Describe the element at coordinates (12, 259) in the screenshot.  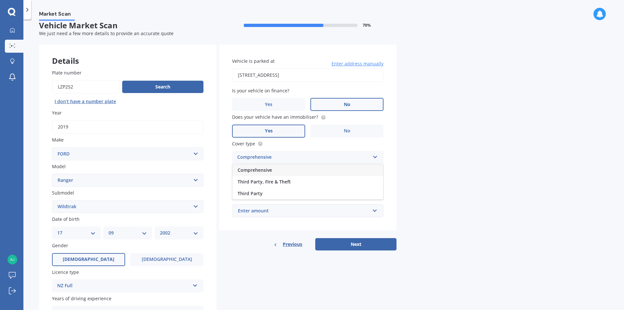
I see `img: 3f2abbd07ef6cd6736fd7798b1f54ce6` at that location.